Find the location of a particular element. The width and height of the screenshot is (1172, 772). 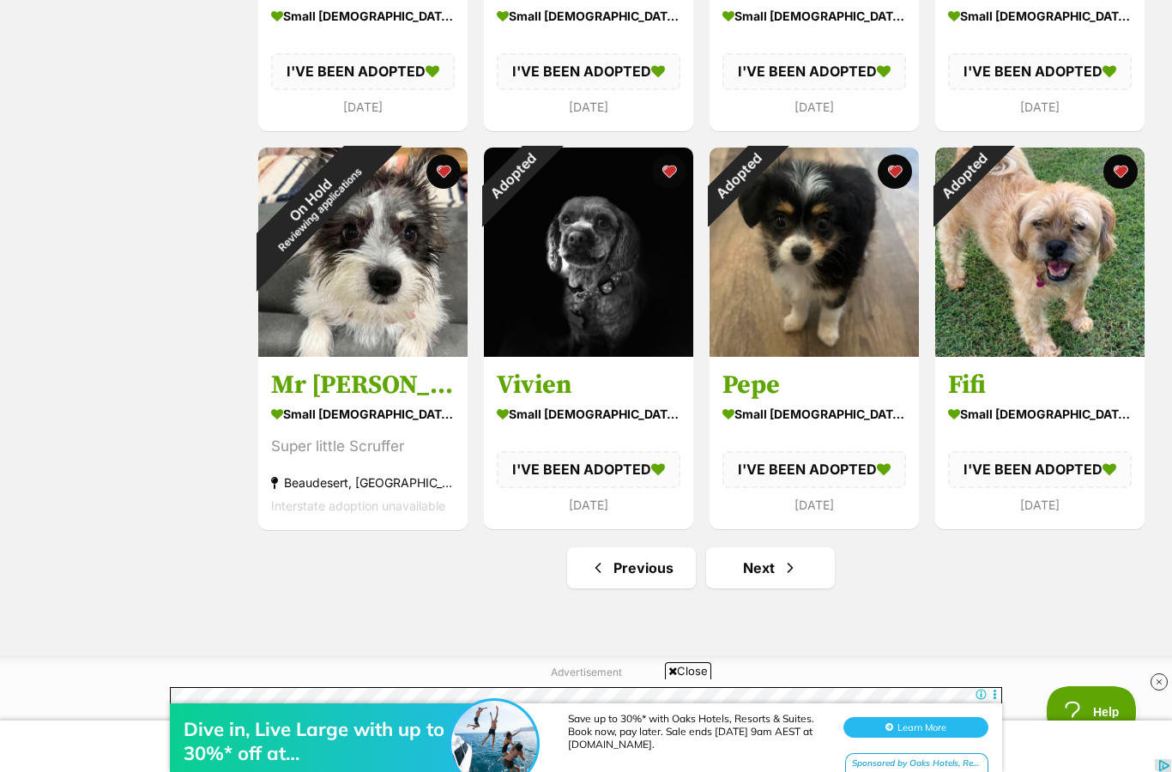

span: Interstate adoption unavailable is located at coordinates (358, 505).